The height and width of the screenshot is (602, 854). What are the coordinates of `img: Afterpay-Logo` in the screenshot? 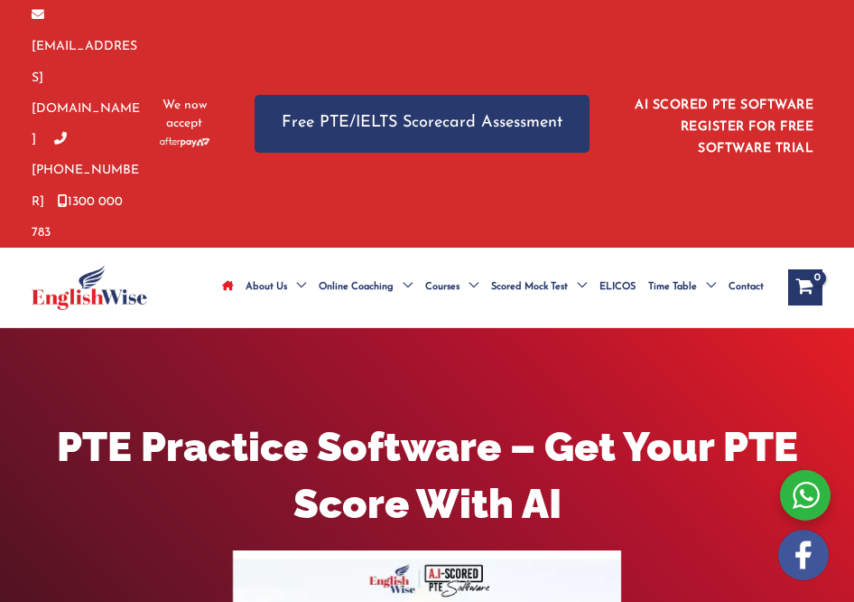 It's located at (184, 142).